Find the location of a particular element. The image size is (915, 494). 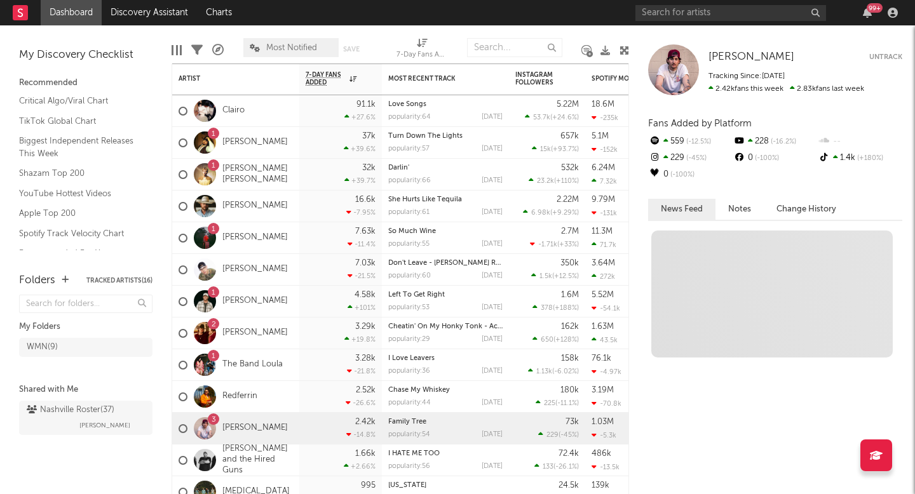

span: 6.98k is located at coordinates (541, 213).